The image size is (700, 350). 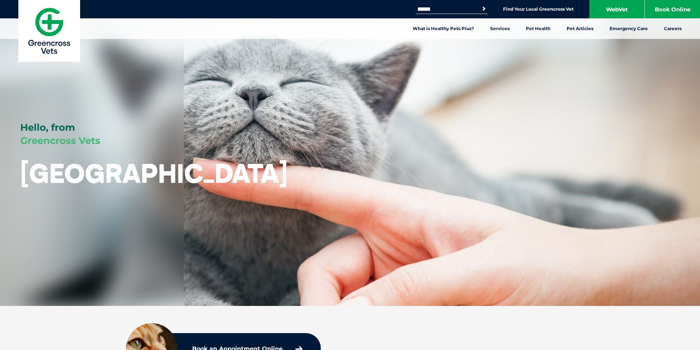 What do you see at coordinates (60, 141) in the screenshot?
I see `span: Greencross Vets` at bounding box center [60, 141].